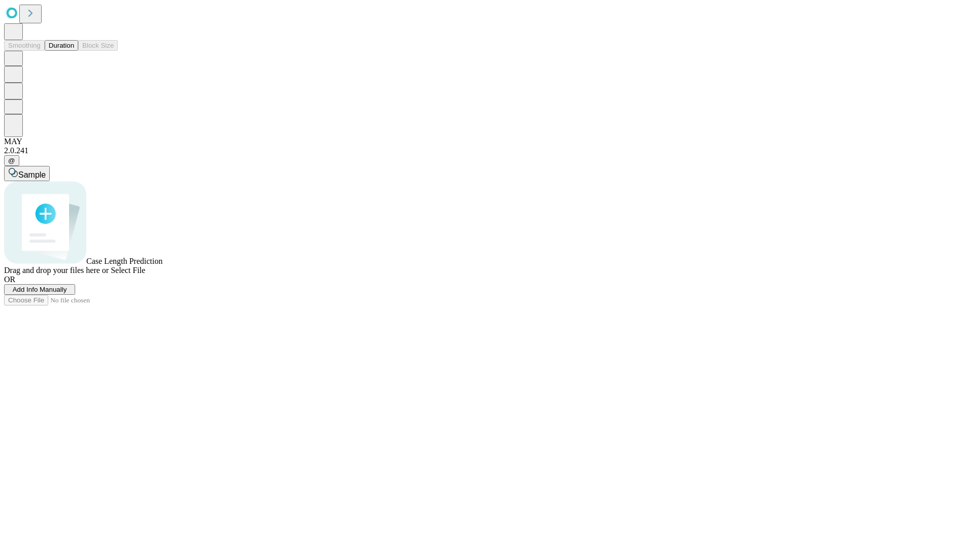 The image size is (975, 548). I want to click on span: Drag and drop your files here or, so click(56, 270).